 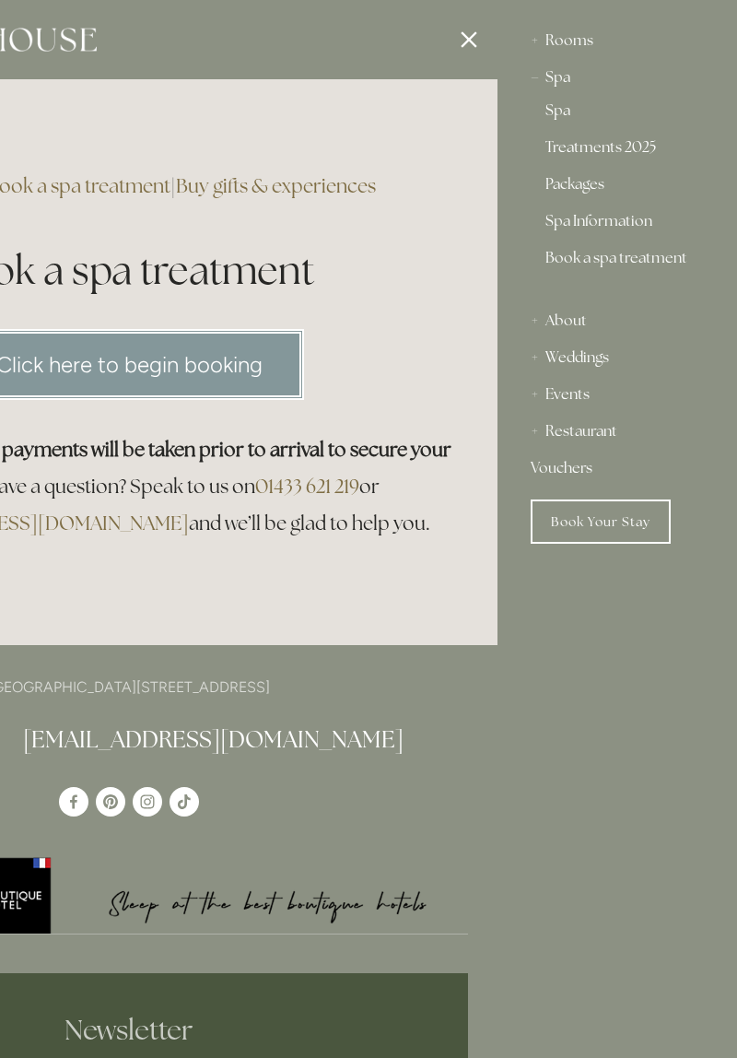 I want to click on div: Weddings, so click(x=618, y=358).